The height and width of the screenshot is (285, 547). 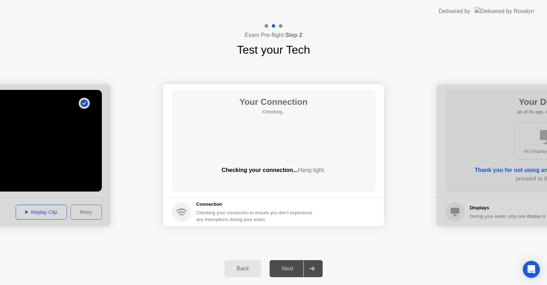 I want to click on h5: Checking.., so click(x=273, y=112).